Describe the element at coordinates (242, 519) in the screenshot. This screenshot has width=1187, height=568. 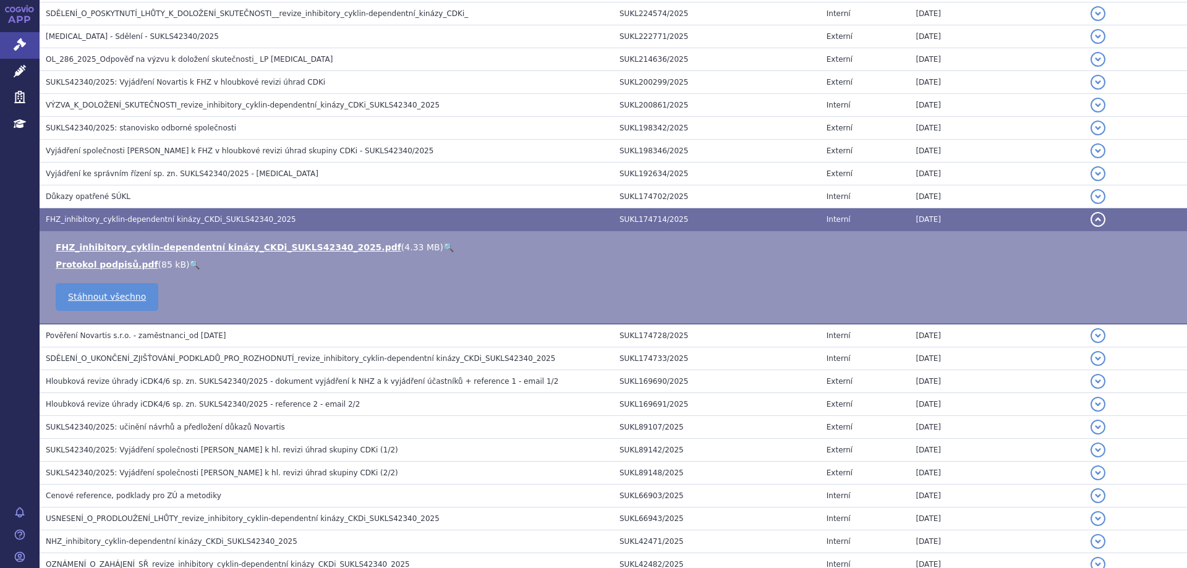
I see `span: USNESENÍ_O_PRODLOUŽENÍ_LHŮTY_revize_inhibitory_cyklin-dependentní kinázy_CKDi_SUKLS42340_2025` at that location.